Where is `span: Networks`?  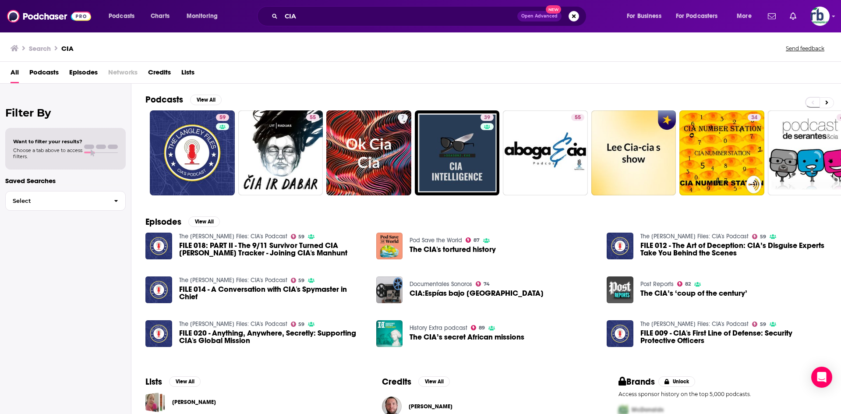 span: Networks is located at coordinates (123, 74).